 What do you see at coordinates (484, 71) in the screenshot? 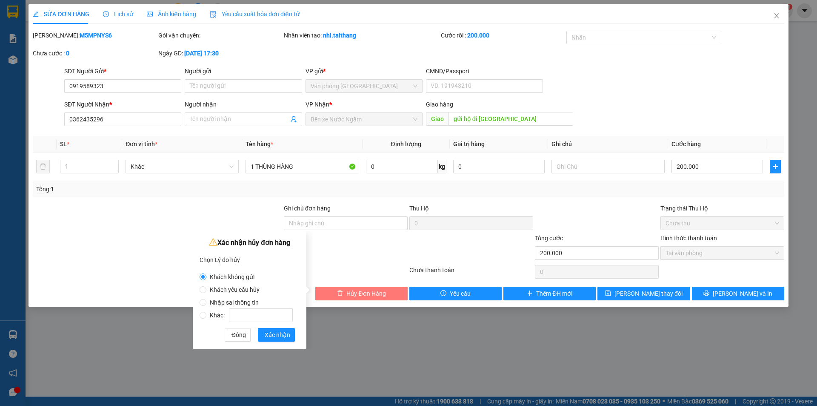
I see `div: CMND/Passport` at bounding box center [484, 71].